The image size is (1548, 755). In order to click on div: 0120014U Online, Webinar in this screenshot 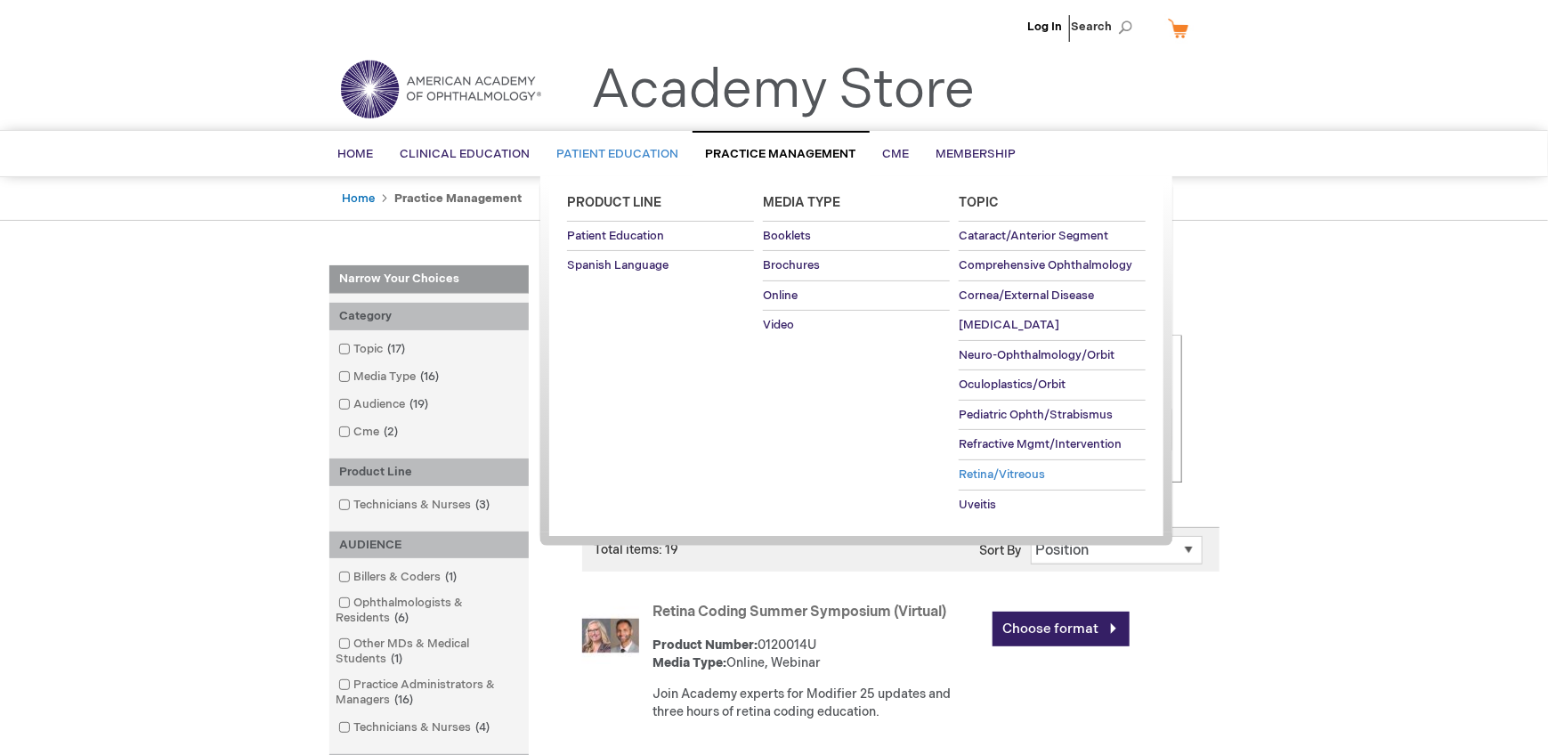, I will do `click(818, 654)`.